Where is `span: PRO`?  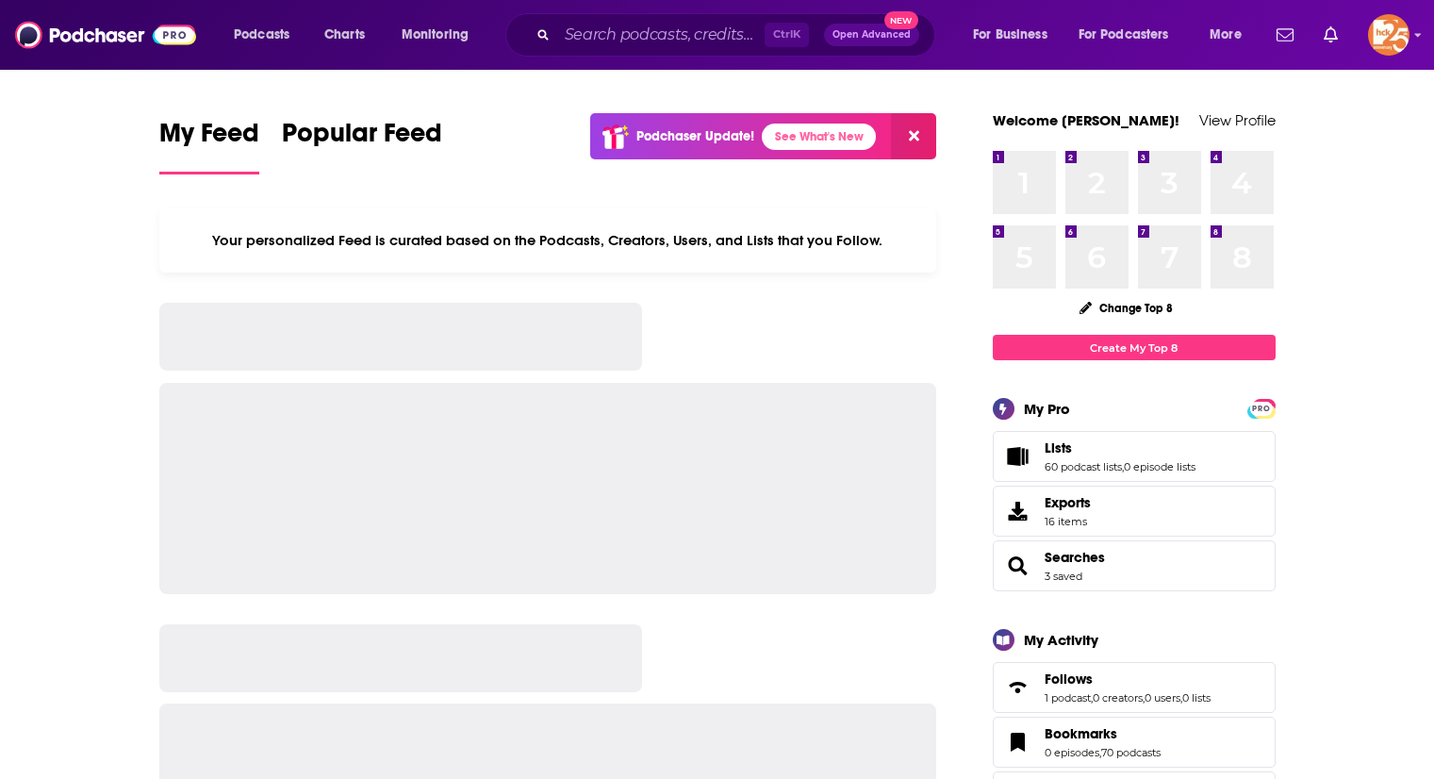 span: PRO is located at coordinates (1261, 408).